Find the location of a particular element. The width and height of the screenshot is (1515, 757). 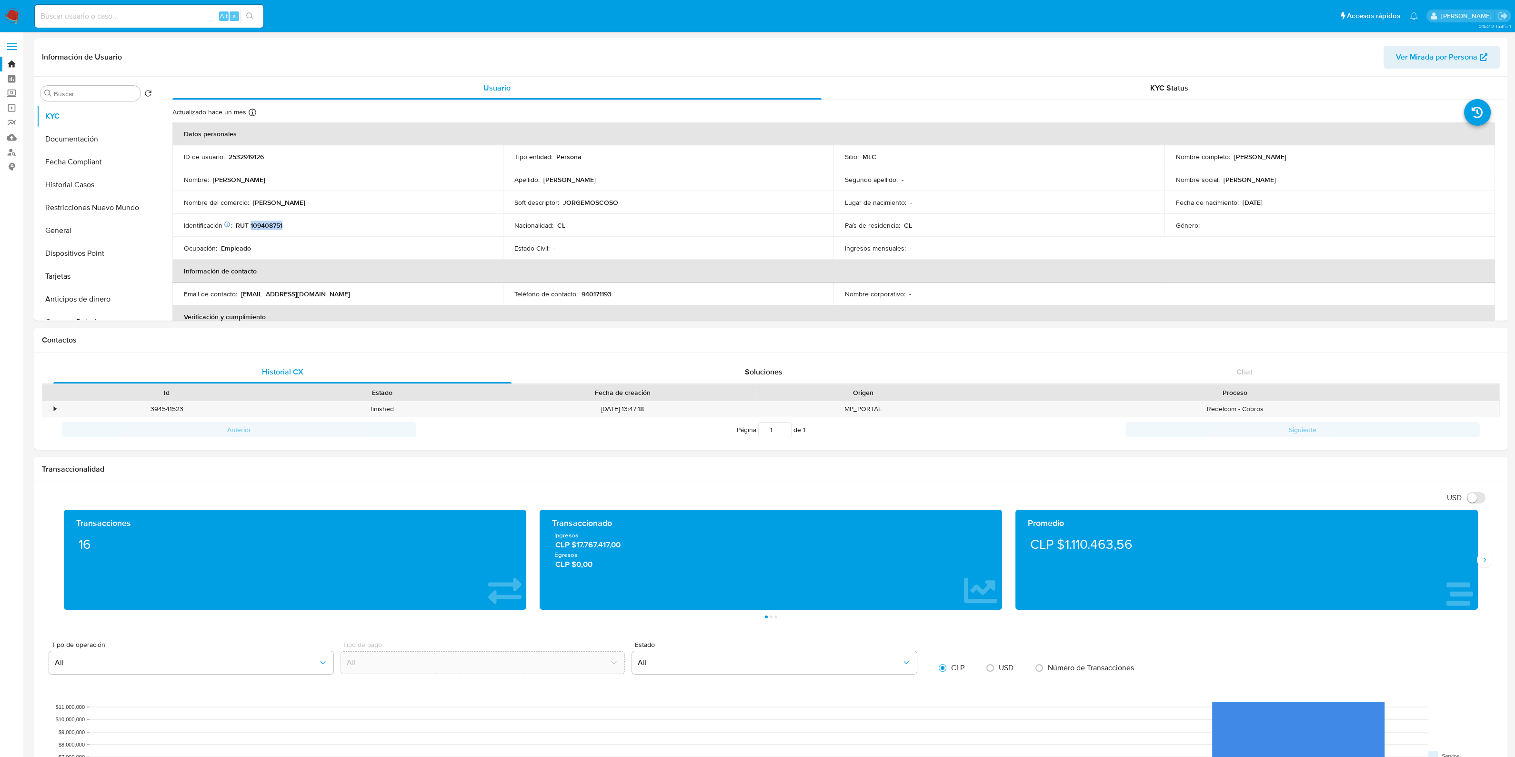

p: Soft descriptor : is located at coordinates (537, 202).